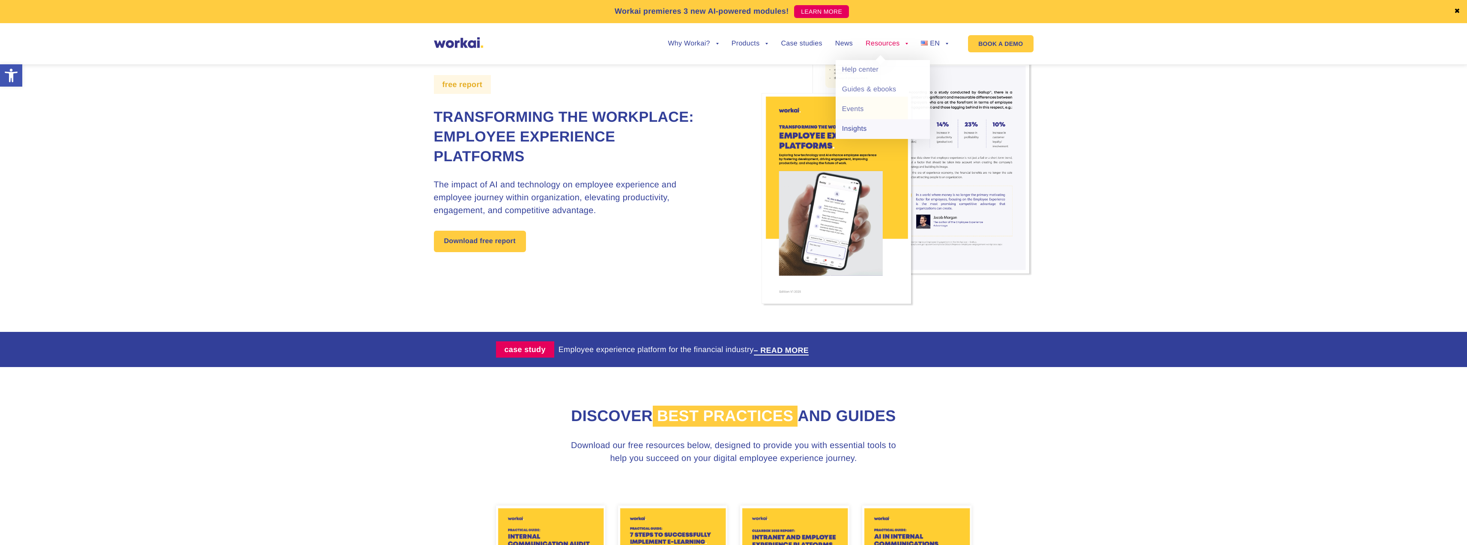  I want to click on a: Insights, so click(883, 129).